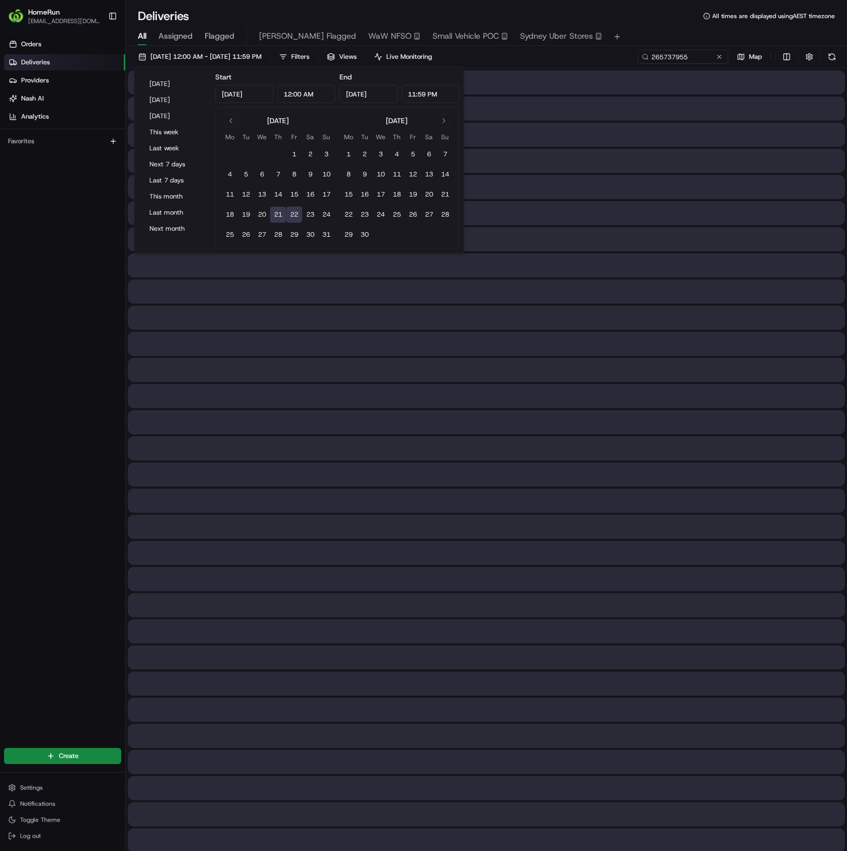 The height and width of the screenshot is (851, 847). What do you see at coordinates (683, 57) in the screenshot?
I see `input: Type to search` at bounding box center [683, 57].